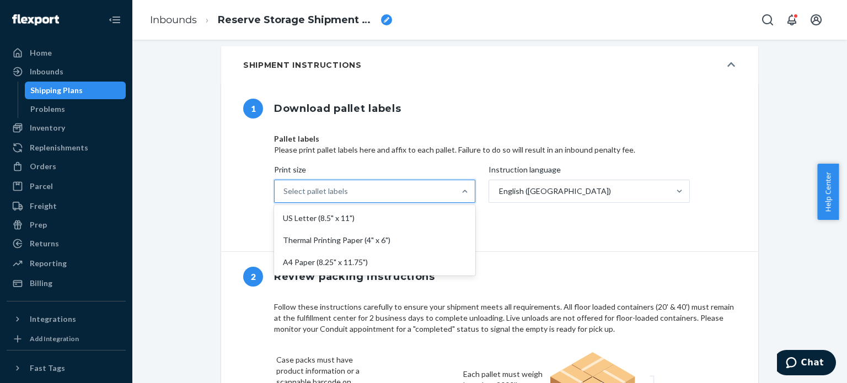 The image size is (847, 383). Describe the element at coordinates (66, 206) in the screenshot. I see `a: Freight` at that location.